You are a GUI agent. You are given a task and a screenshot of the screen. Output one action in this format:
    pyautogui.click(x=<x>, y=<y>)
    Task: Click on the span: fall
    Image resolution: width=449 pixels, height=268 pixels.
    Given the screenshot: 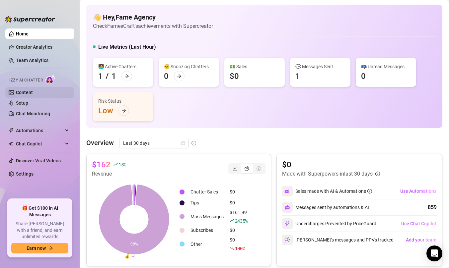 What is the action you would take?
    pyautogui.click(x=232, y=248)
    